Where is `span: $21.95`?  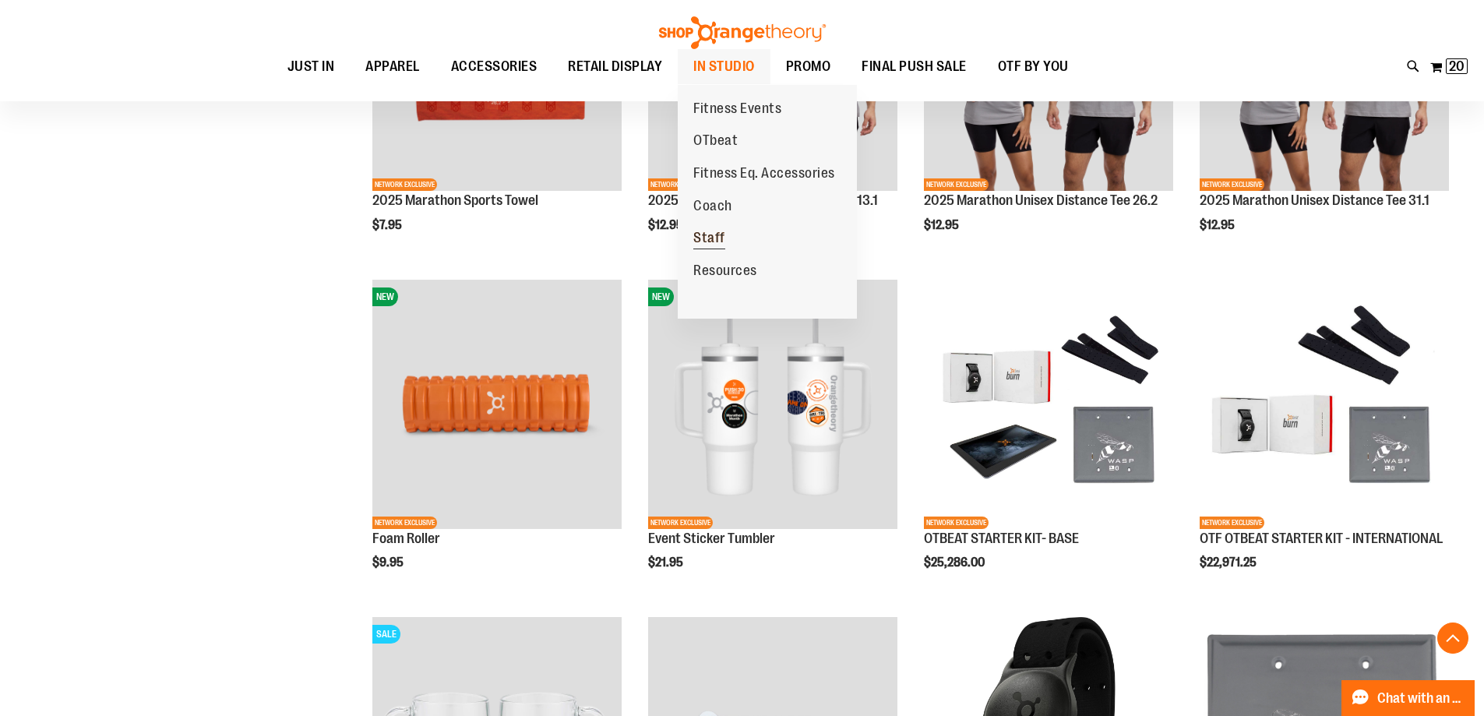
span: $21.95 is located at coordinates (667, 562).